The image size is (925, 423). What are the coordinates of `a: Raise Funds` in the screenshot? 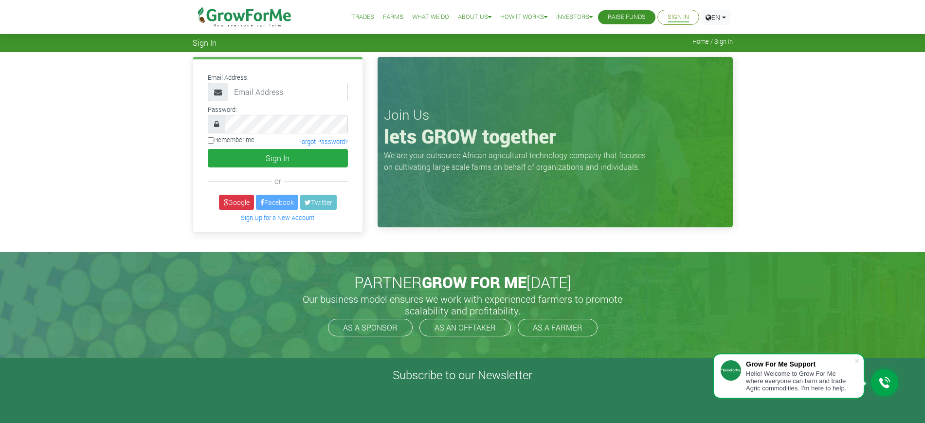 It's located at (627, 17).